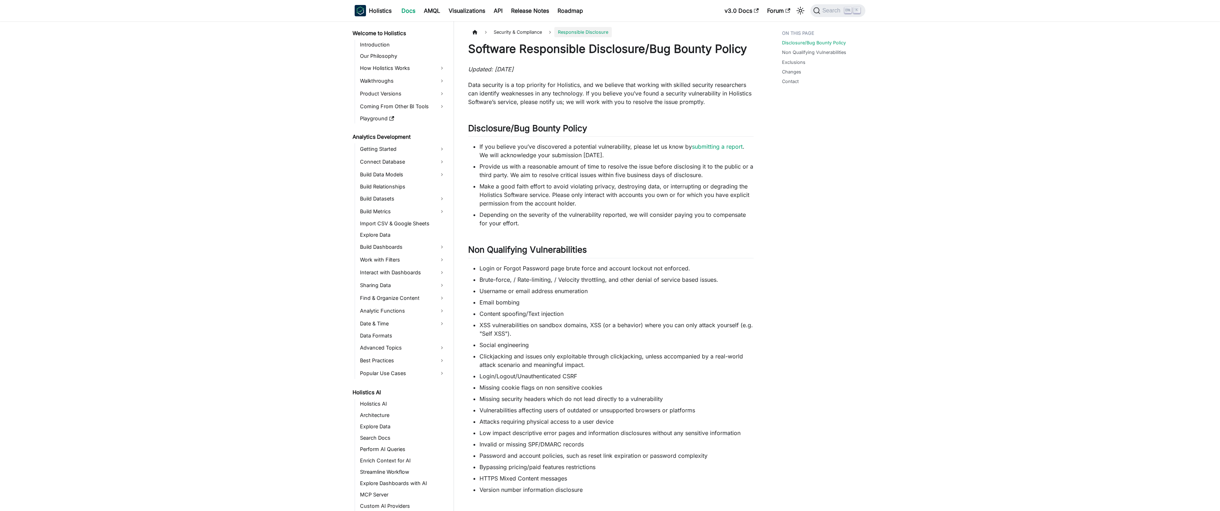  What do you see at coordinates (616, 410) in the screenshot?
I see `li: Vulnerabilities affecting users of outdated or unsupported browsers or platforms` at bounding box center [616, 410].